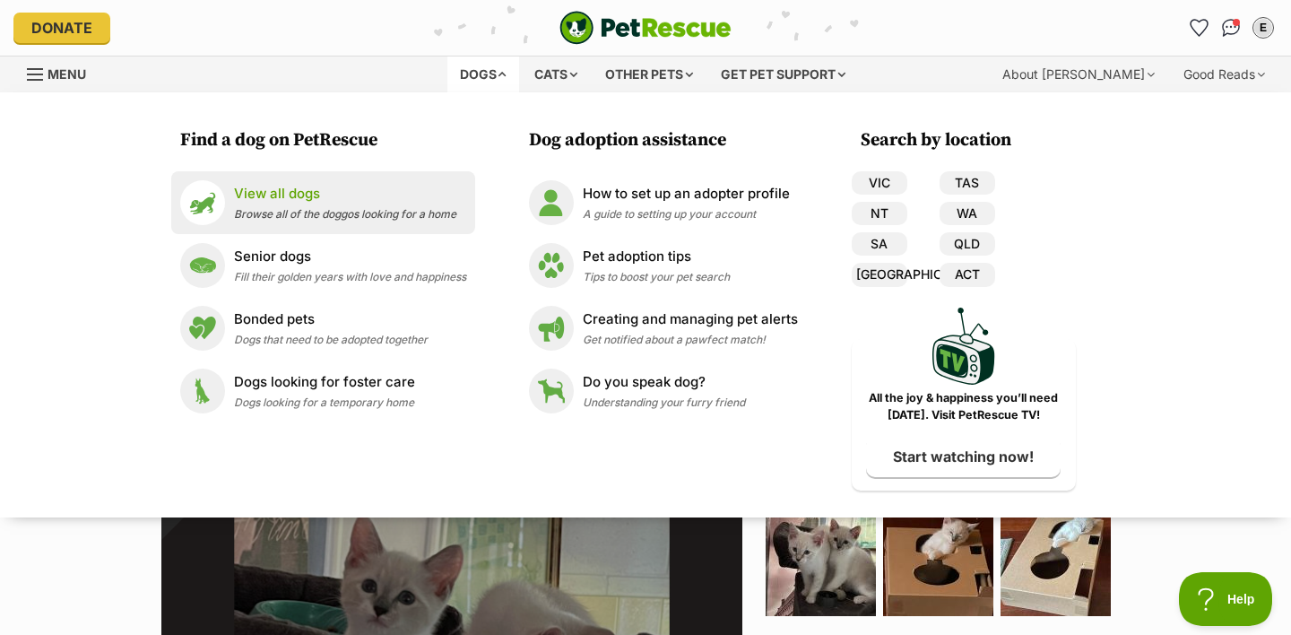  Describe the element at coordinates (1231, 28) in the screenshot. I see `img: chat-41dd97257d64d25036548639549fe6c8038ab92f7586957e7f3b1b290dea8141.svg` at that location.